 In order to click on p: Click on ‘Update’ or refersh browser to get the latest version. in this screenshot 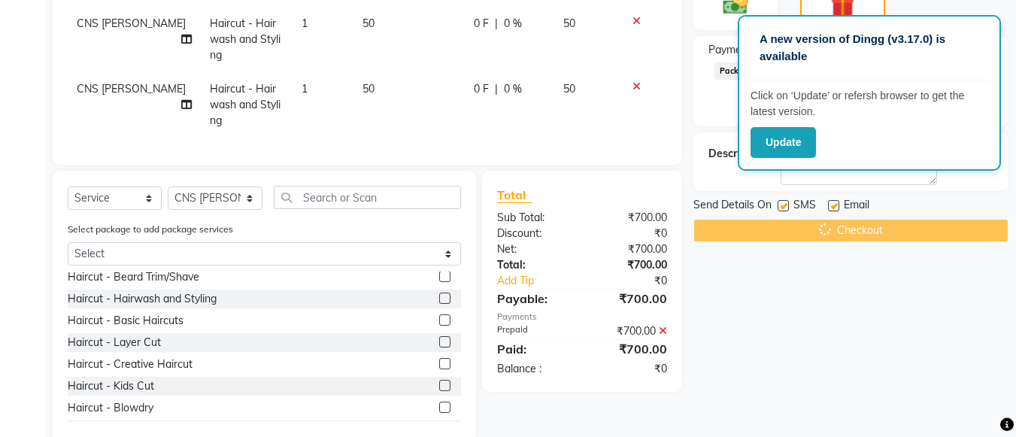, I will do `click(870, 104)`.